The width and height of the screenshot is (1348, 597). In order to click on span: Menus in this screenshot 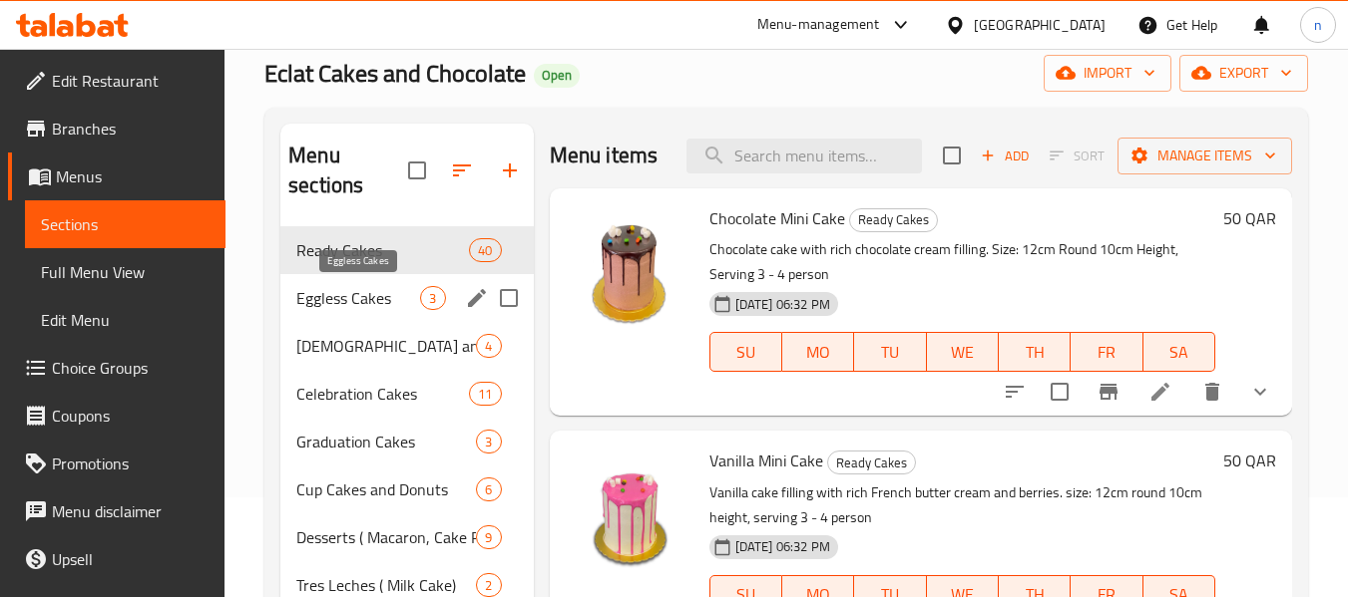, I will do `click(133, 177)`.